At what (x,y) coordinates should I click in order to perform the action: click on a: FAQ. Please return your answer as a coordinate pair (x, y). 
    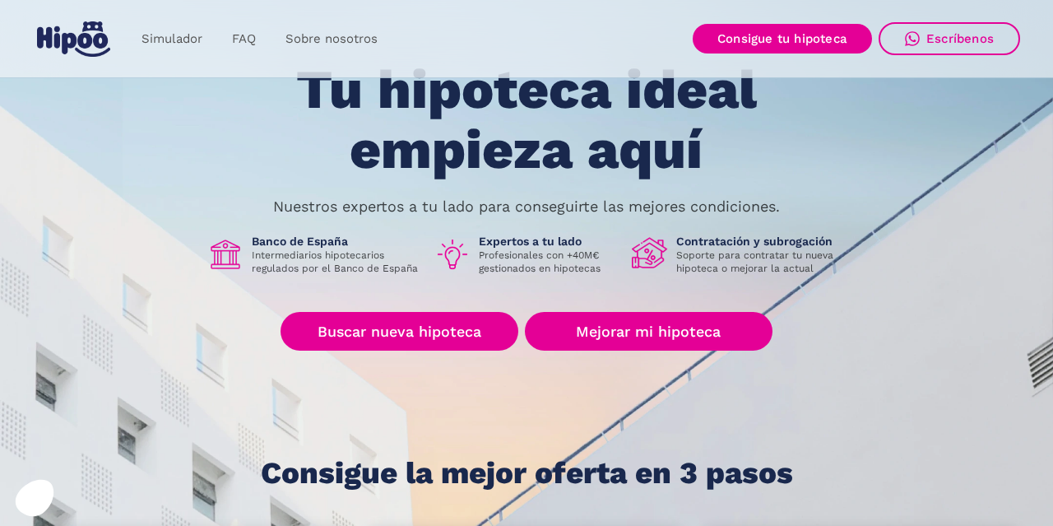
    Looking at the image, I should click on (244, 39).